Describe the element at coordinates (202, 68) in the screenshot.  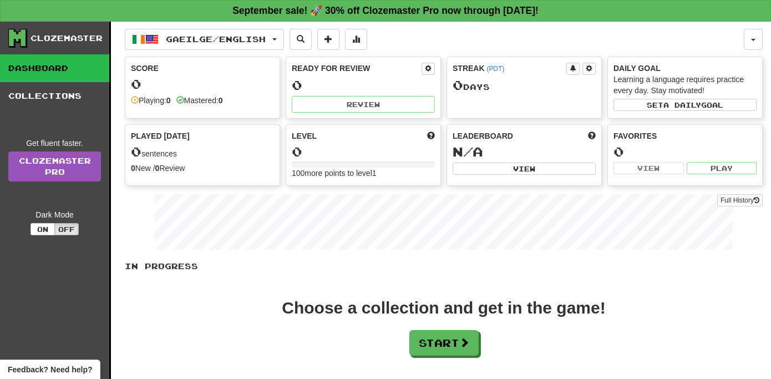
I see `div: Score` at that location.